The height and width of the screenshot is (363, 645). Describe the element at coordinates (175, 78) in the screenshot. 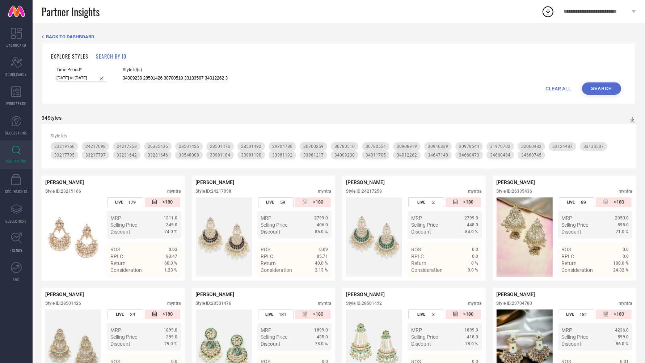

I see `input: Enter comma separated style ids e.g. 12345, 67890` at that location.